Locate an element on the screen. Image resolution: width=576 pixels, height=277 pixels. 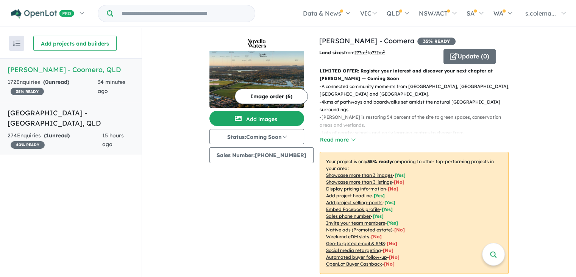
img: Novella Waters - Coomera is located at coordinates (257, 79).